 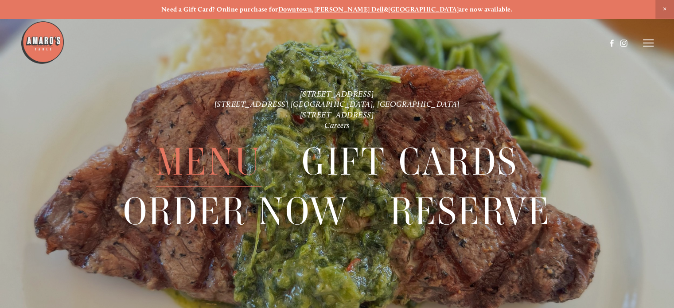 What do you see at coordinates (295, 9) in the screenshot?
I see `strong: Downtown` at bounding box center [295, 9].